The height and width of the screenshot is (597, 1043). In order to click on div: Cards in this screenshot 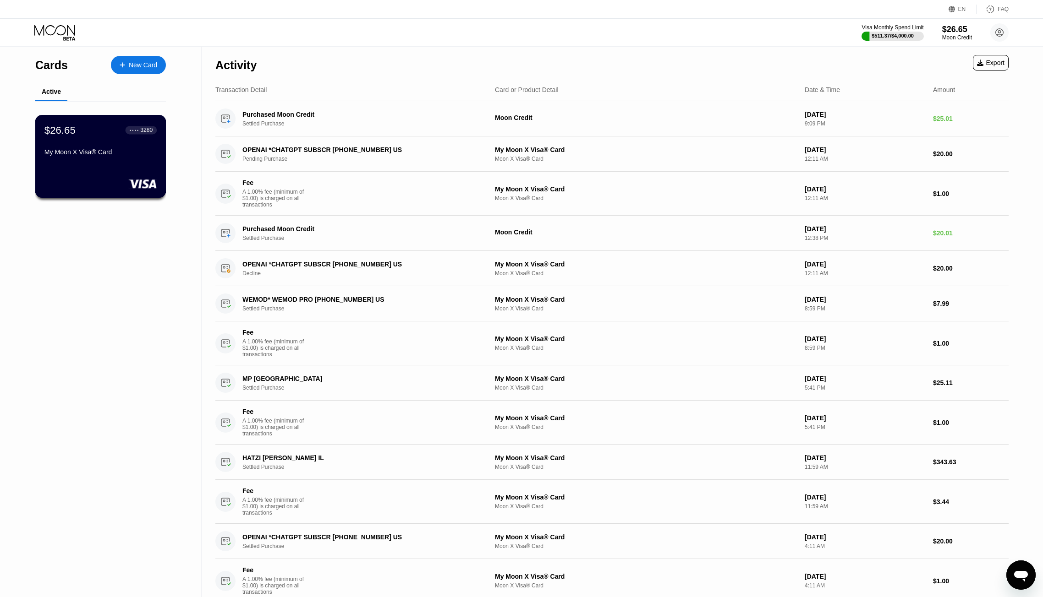, I will do `click(51, 65)`.